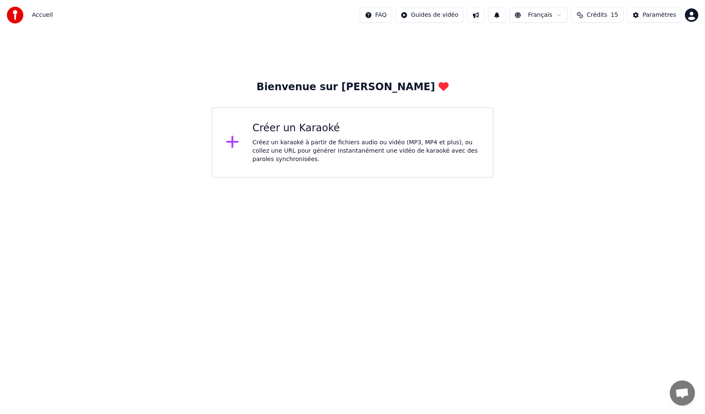  Describe the element at coordinates (366, 151) in the screenshot. I see `div: Créez un karaoké à partir de fichiers audio ou vidéo (MP3, MP4 et plus), ou collez une URL pour g...` at that location.